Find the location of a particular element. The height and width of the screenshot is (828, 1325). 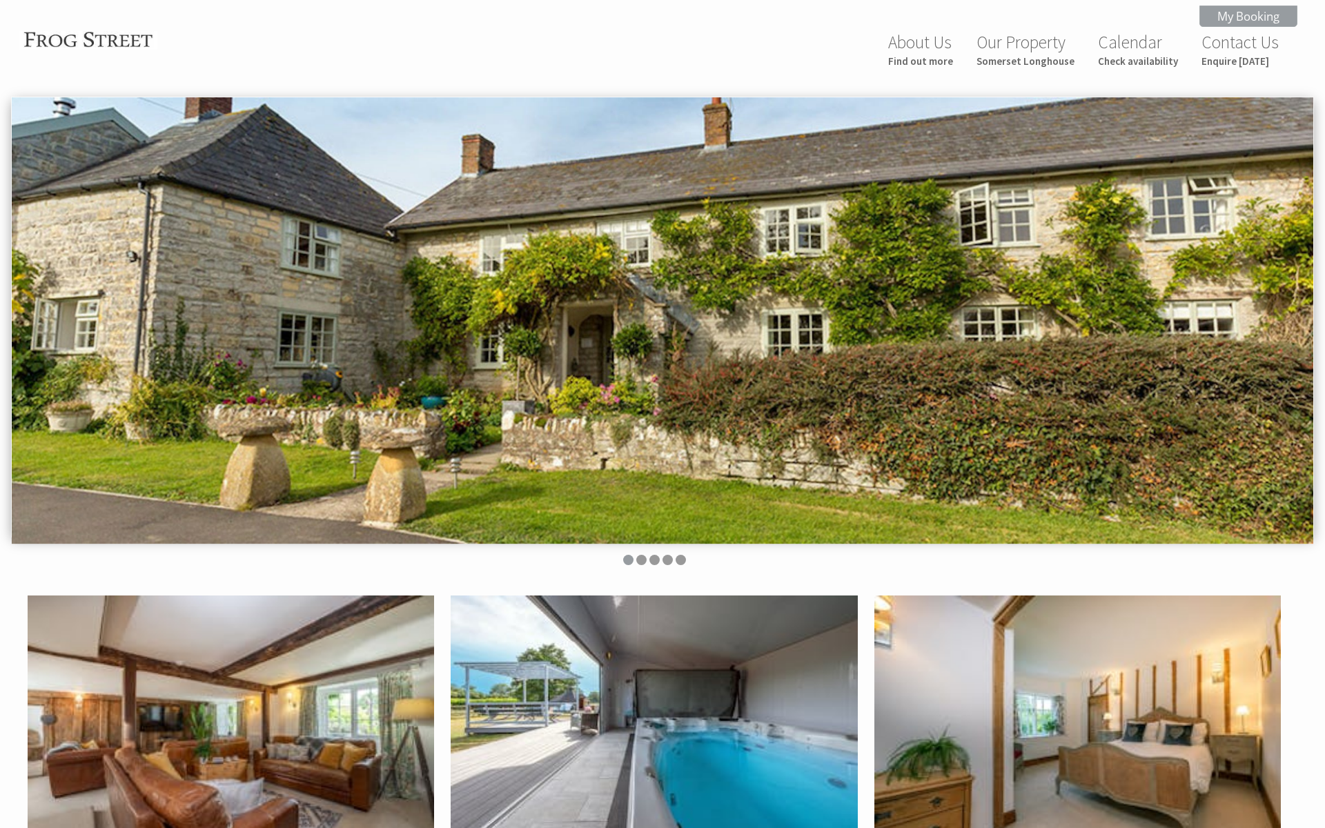

a: Our PropertySomerset Longhouse is located at coordinates (1026, 49).